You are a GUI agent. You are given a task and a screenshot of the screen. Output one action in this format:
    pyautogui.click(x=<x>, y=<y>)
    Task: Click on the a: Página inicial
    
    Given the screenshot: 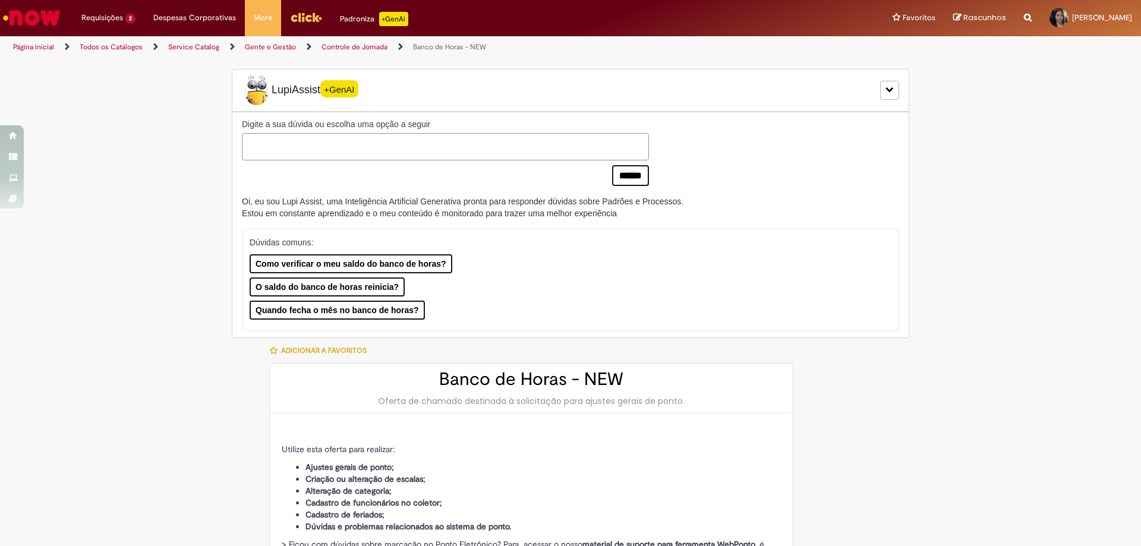 What is the action you would take?
    pyautogui.click(x=33, y=47)
    